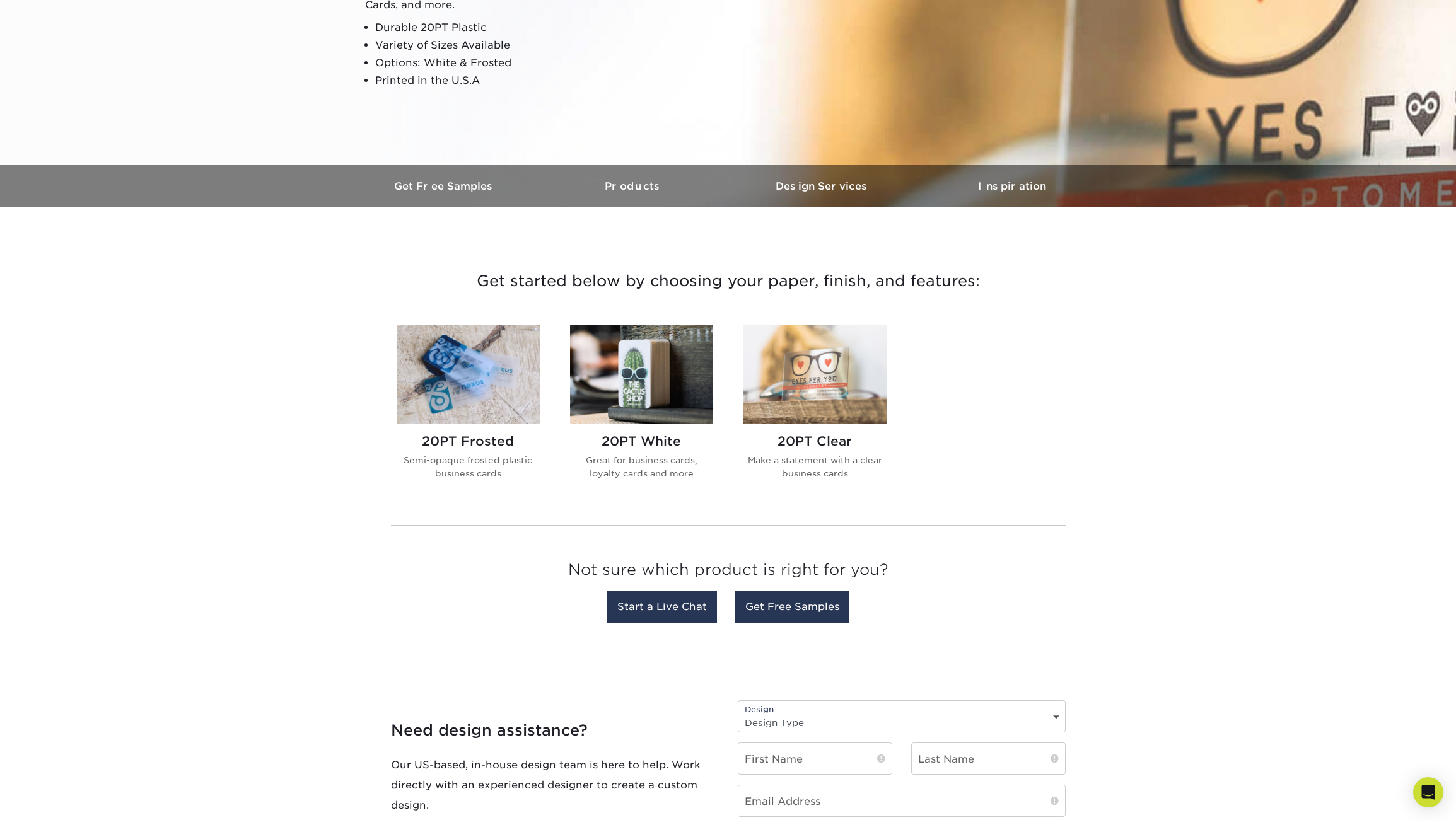 Image resolution: width=1456 pixels, height=820 pixels. What do you see at coordinates (728, 282) in the screenshot?
I see `h3: Get started below by choosing your paper, finish, and features:` at bounding box center [728, 282].